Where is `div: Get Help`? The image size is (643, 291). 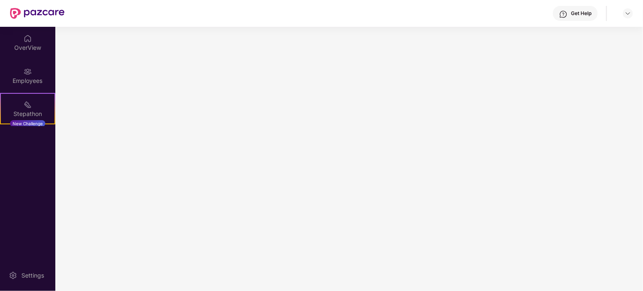
div: Get Help is located at coordinates (581, 13).